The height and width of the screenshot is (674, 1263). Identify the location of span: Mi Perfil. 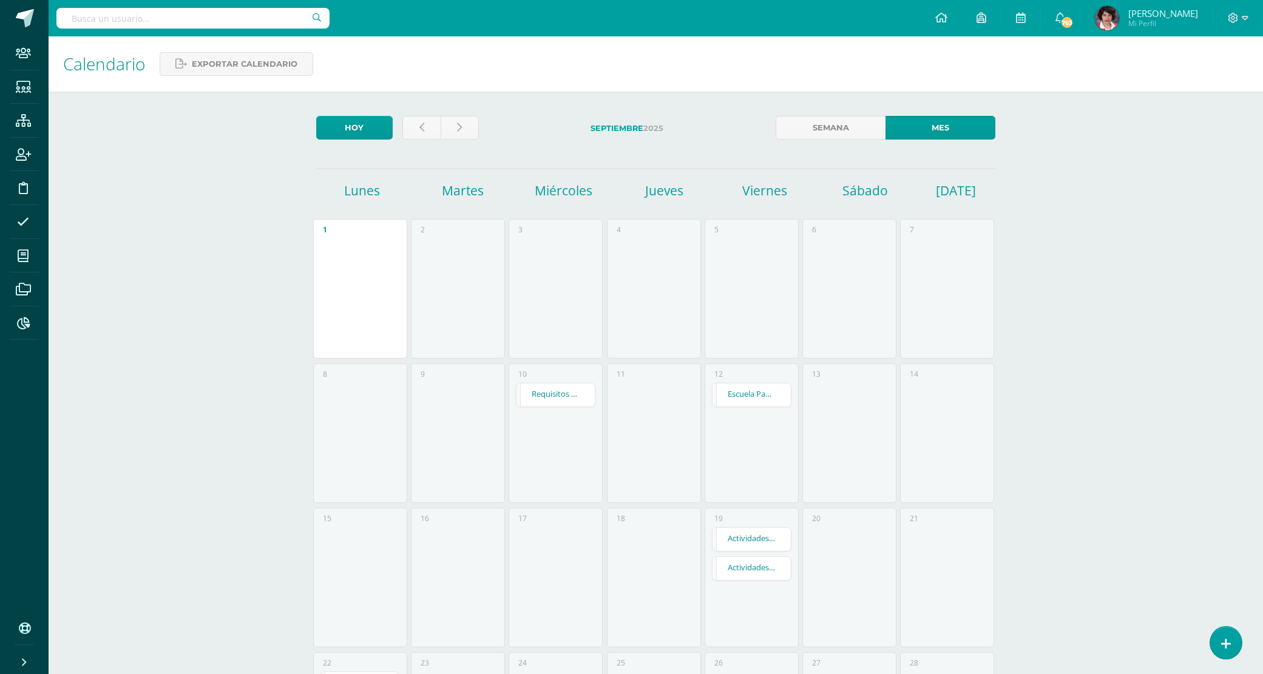
(1163, 23).